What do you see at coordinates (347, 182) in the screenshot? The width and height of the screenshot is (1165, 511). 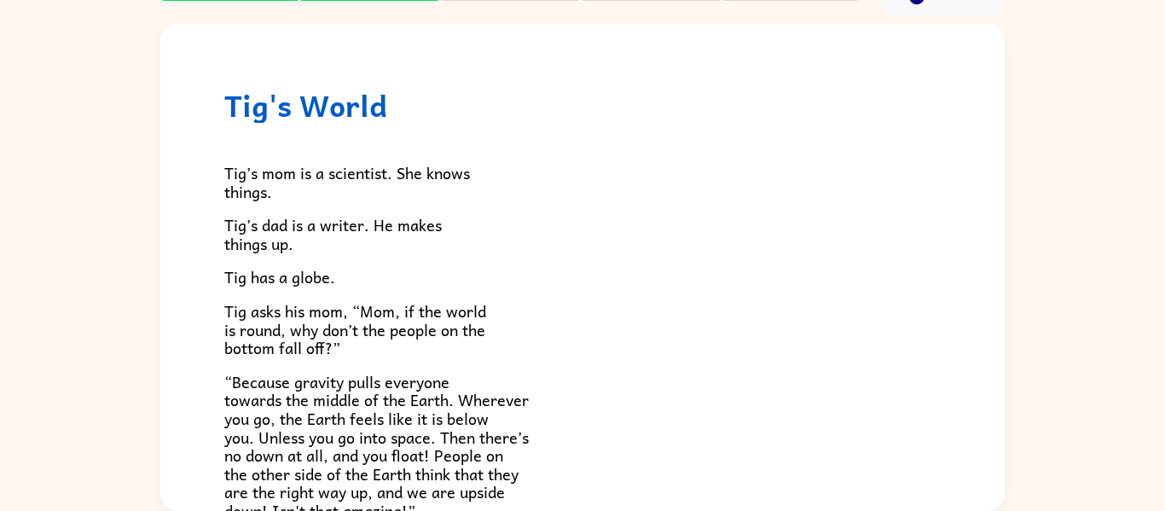 I see `span: Tig’s mom is a scientist. She knows things.` at bounding box center [347, 182].